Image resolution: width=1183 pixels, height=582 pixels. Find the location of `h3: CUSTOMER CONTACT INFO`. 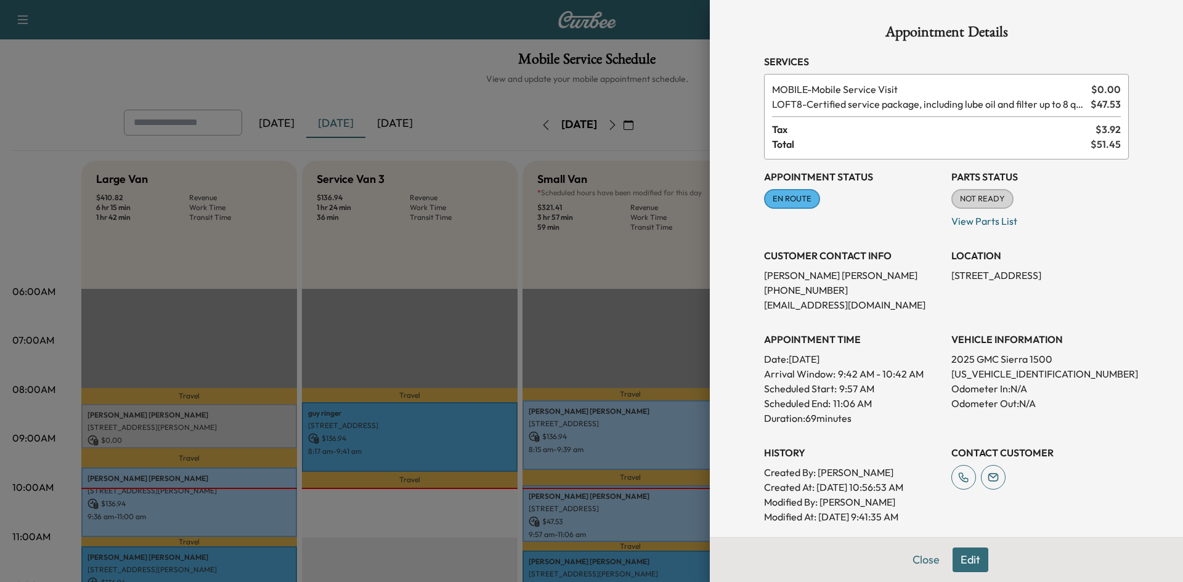

h3: CUSTOMER CONTACT INFO is located at coordinates (853, 256).